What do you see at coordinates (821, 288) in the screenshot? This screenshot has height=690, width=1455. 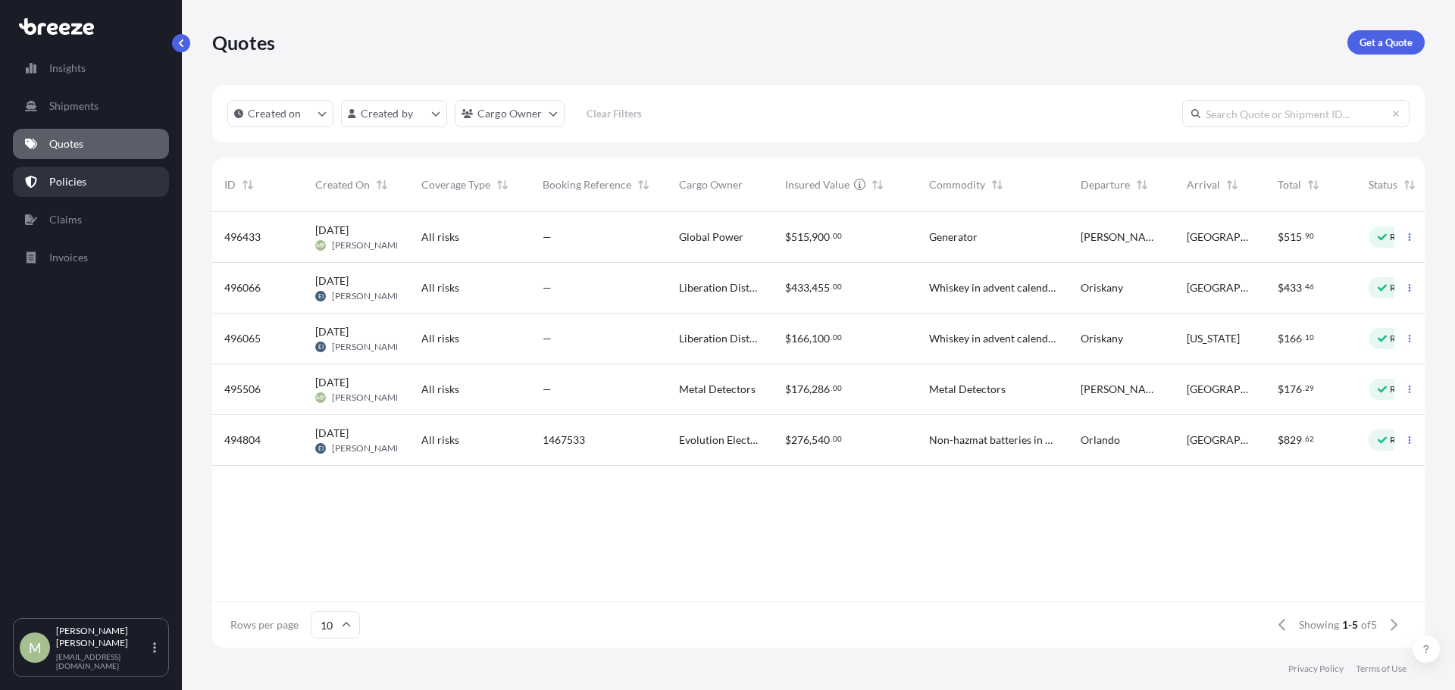 I see `span: 455` at bounding box center [821, 288].